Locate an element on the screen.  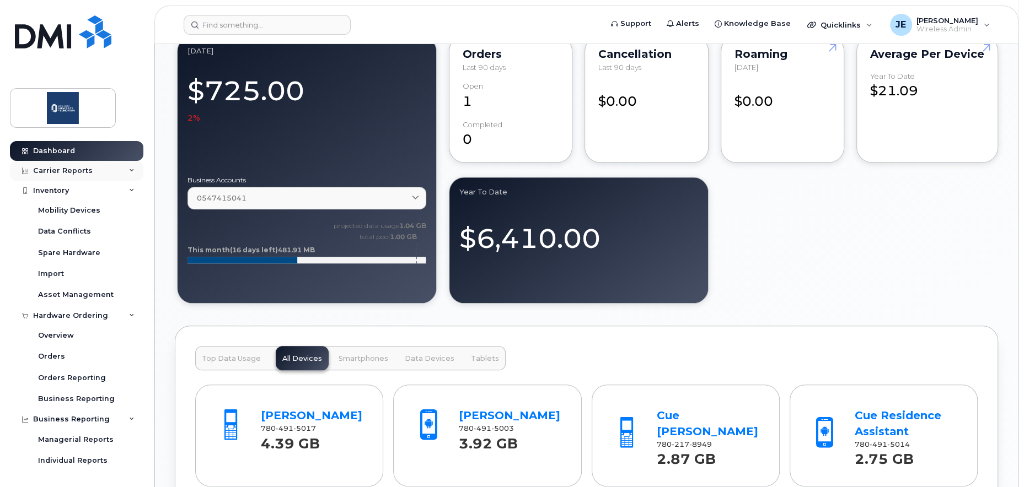
div: Justin Eifert is located at coordinates (939, 25).